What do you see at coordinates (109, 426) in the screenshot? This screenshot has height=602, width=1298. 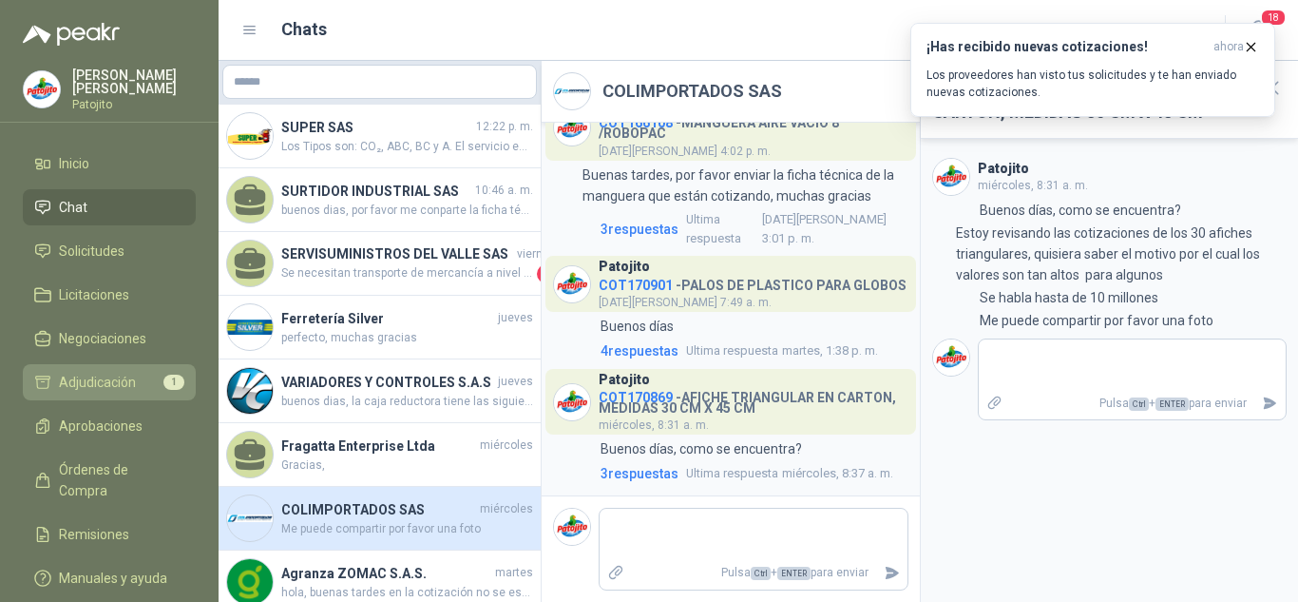 I see `a: Aprobaciones` at bounding box center [109, 426].